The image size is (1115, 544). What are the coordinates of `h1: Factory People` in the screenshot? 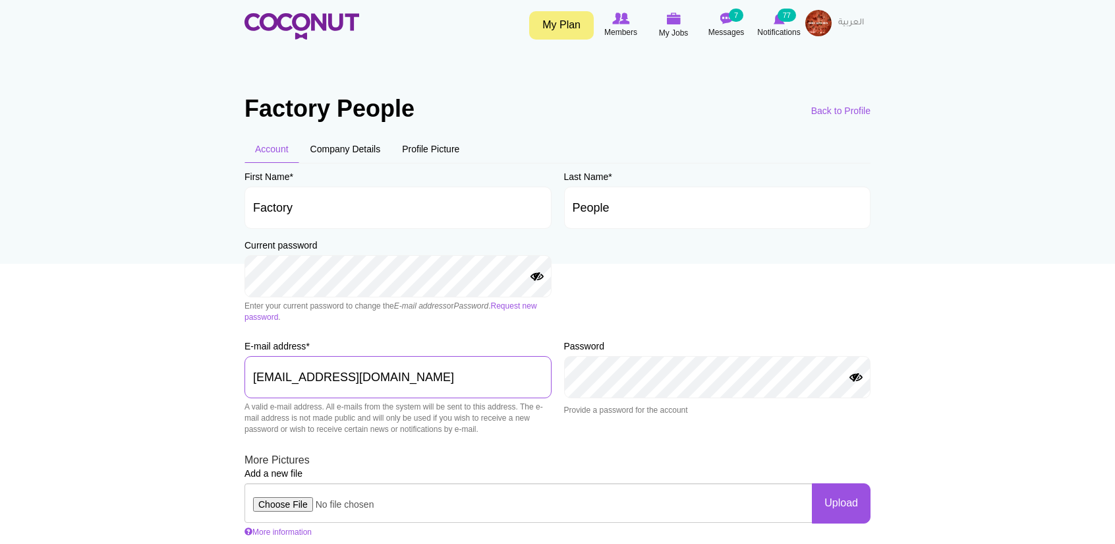 It's located at (558, 109).